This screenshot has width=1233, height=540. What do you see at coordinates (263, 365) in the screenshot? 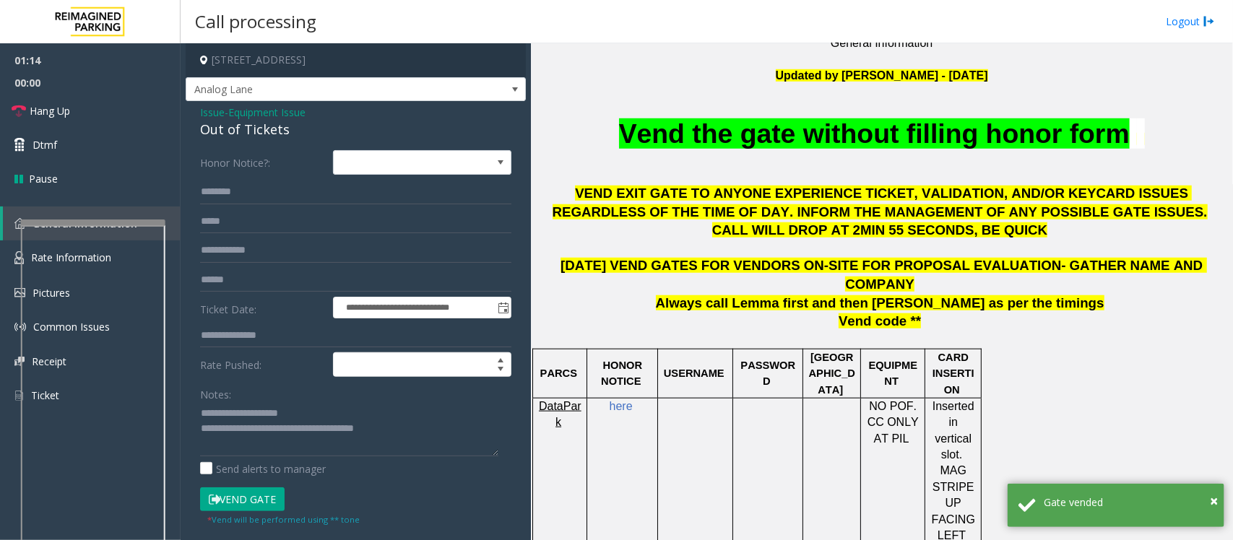
I see `label: Rate Pushed:` at bounding box center [263, 365].